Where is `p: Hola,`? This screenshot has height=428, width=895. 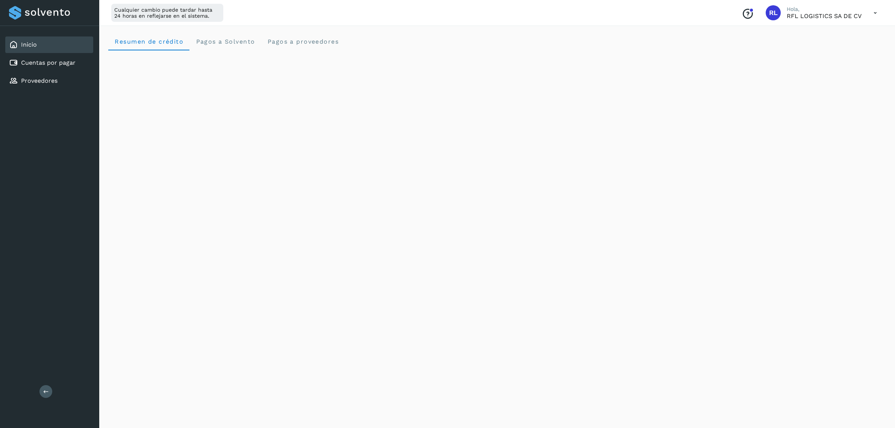 p: Hola, is located at coordinates (824, 9).